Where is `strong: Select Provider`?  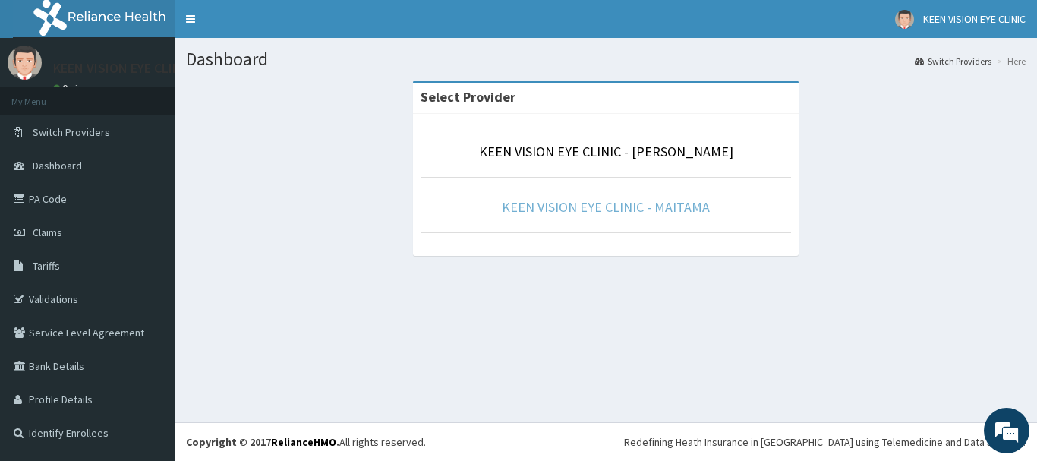
strong: Select Provider is located at coordinates (468, 96).